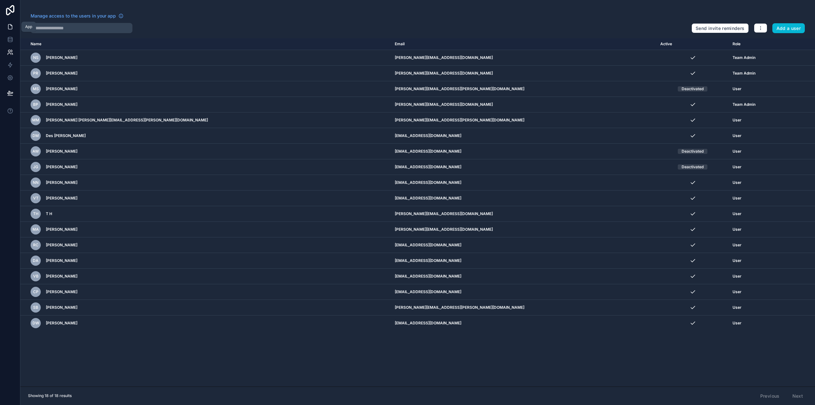  What do you see at coordinates (49, 214) in the screenshot?
I see `span: T H` at bounding box center [49, 214].